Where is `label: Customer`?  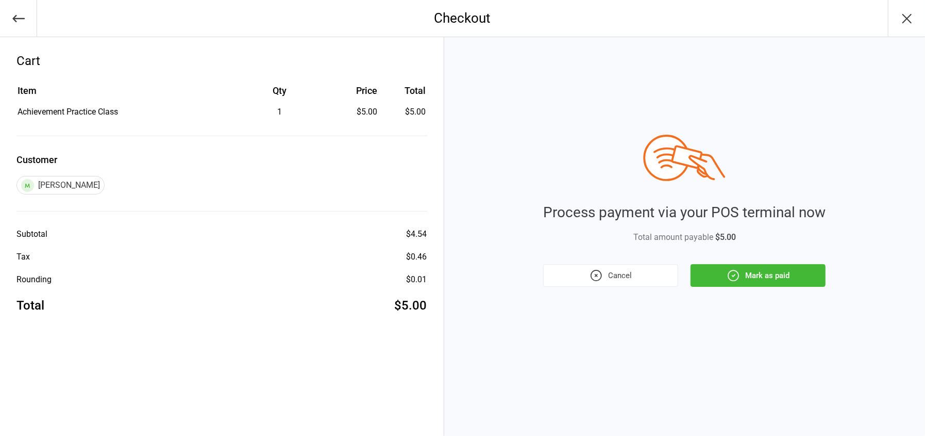 label: Customer is located at coordinates (222, 159).